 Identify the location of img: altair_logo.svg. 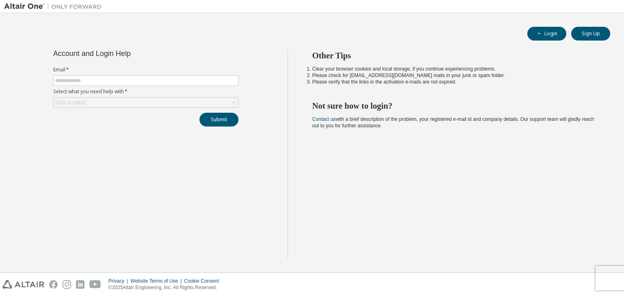
(23, 285).